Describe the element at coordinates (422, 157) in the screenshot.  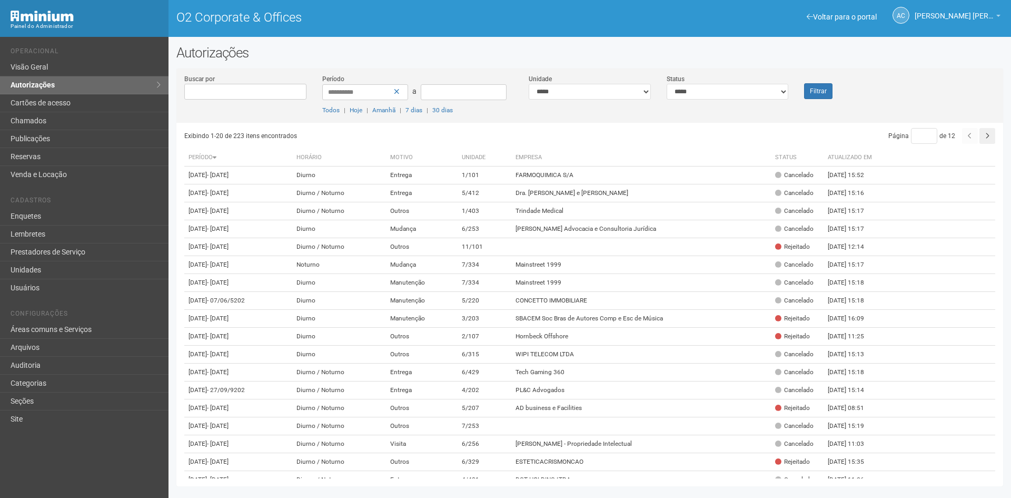
I see `th: Motivo` at that location.